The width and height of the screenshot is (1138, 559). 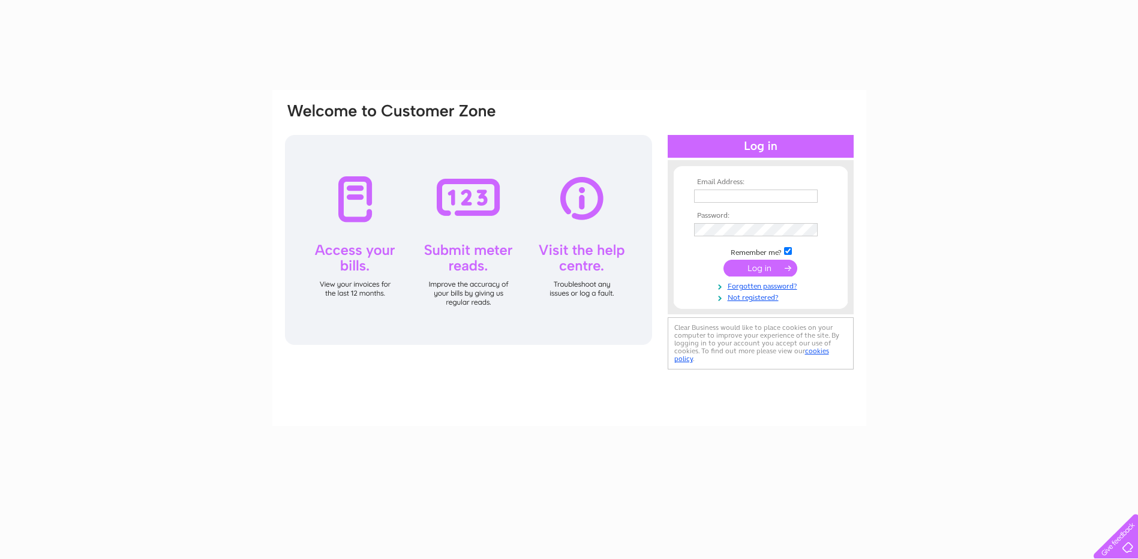 I want to click on a: cookies policy, so click(x=752, y=354).